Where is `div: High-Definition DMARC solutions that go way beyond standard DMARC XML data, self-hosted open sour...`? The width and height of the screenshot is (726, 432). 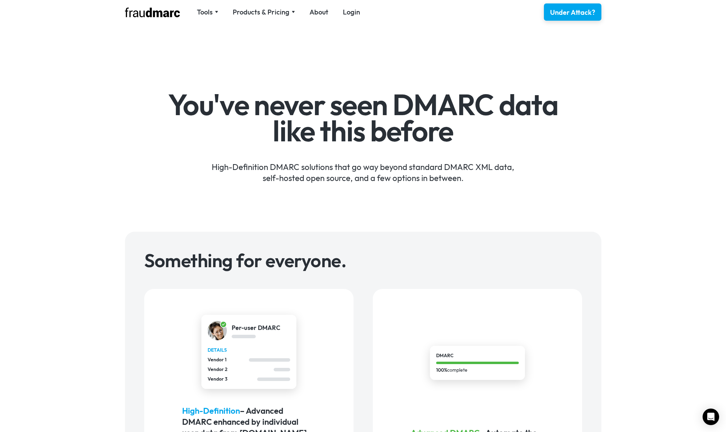 div: High-Definition DMARC solutions that go way beyond standard DMARC XML data, self-hosted open sour... is located at coordinates (363, 167).